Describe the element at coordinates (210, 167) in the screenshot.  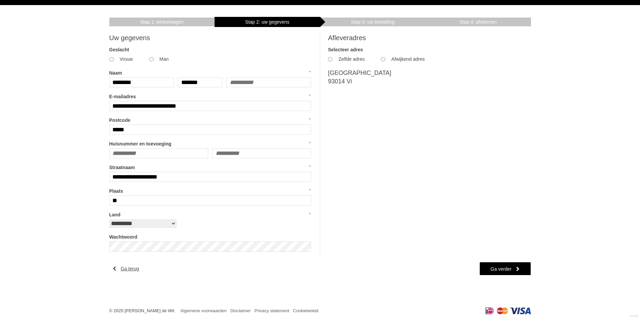
I see `label: Straatnaam` at that location.